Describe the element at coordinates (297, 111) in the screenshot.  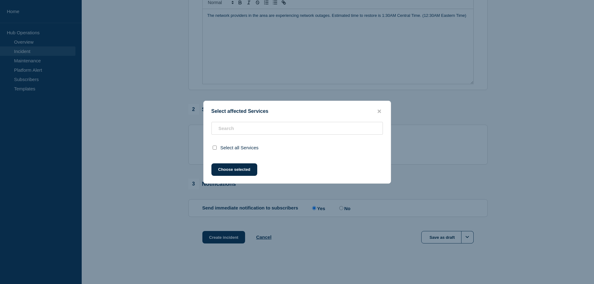
I see `div: Select affected Services` at that location.